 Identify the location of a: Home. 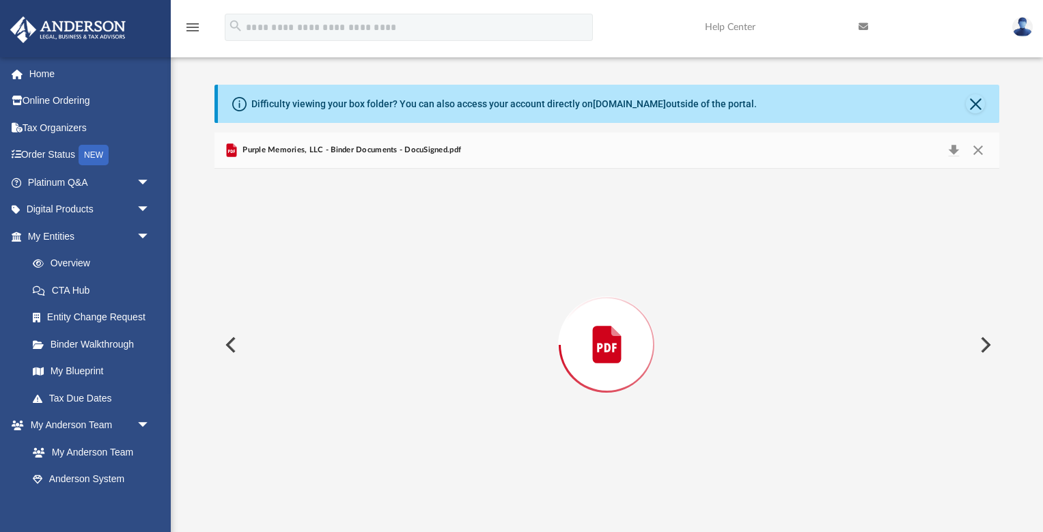
(90, 74).